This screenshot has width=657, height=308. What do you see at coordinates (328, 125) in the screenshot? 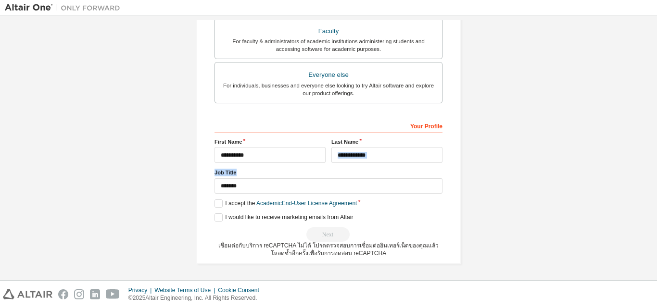
I see `div: Your Profile` at bounding box center [328, 125].